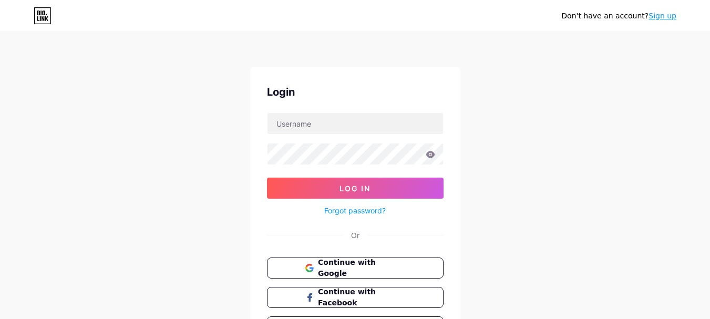  Describe the element at coordinates (355, 124) in the screenshot. I see `input: Username` at that location.